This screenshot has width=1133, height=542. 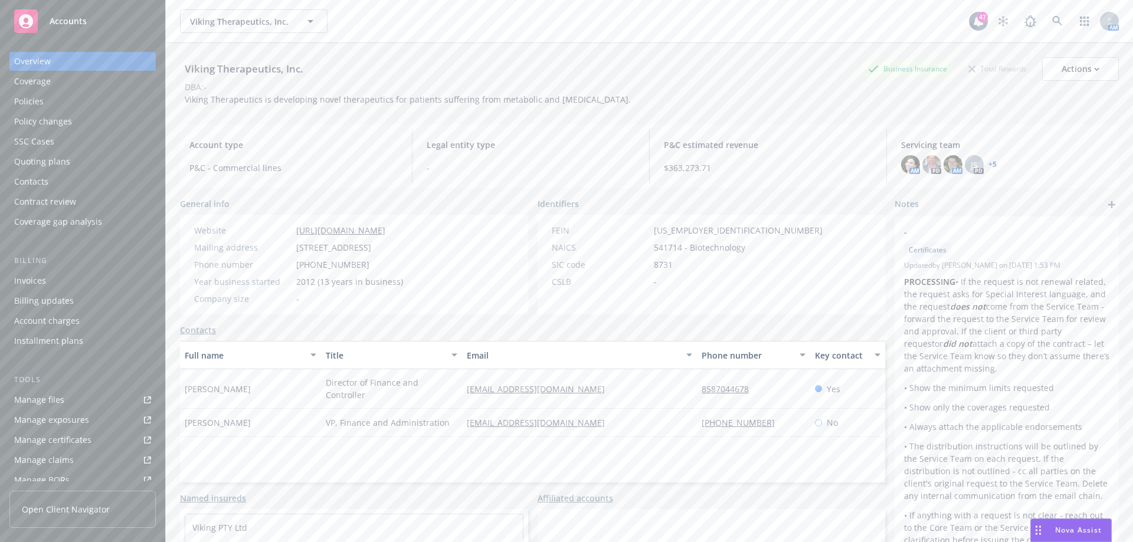 What do you see at coordinates (385, 355) in the screenshot?
I see `div: Title` at bounding box center [385, 355].